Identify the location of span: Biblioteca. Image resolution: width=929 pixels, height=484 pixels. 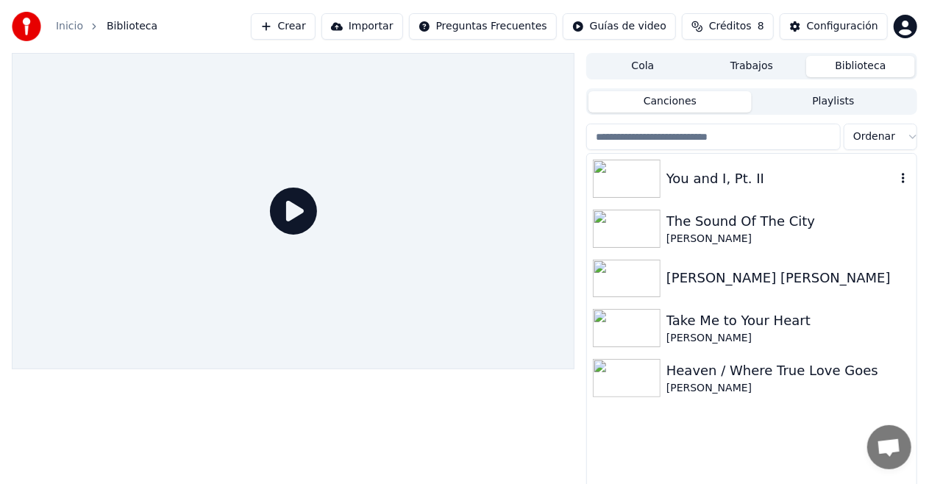
(132, 26).